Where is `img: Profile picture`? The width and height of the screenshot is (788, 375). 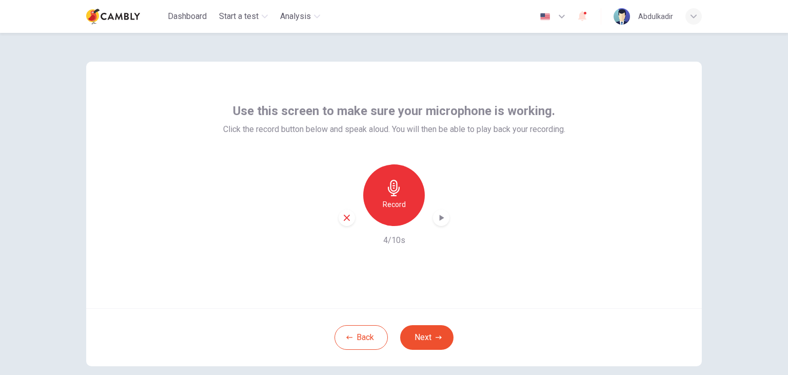
img: Profile picture is located at coordinates (622, 16).